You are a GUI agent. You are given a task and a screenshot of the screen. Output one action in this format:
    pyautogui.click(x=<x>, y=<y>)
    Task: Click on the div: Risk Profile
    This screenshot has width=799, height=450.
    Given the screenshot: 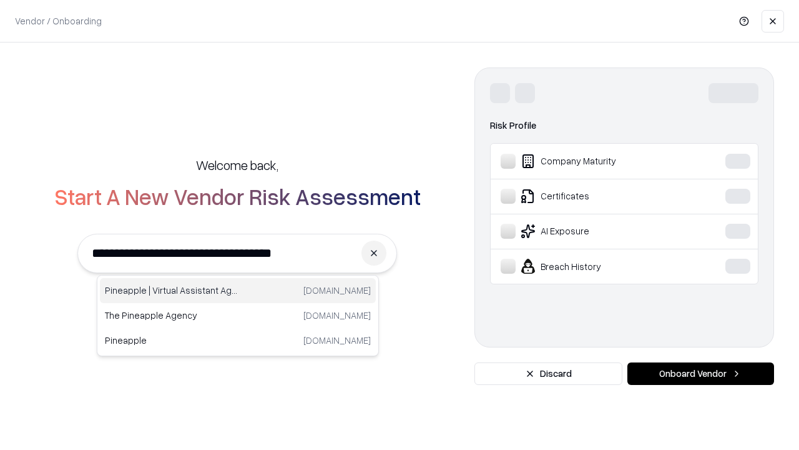 What is the action you would take?
    pyautogui.click(x=624, y=126)
    